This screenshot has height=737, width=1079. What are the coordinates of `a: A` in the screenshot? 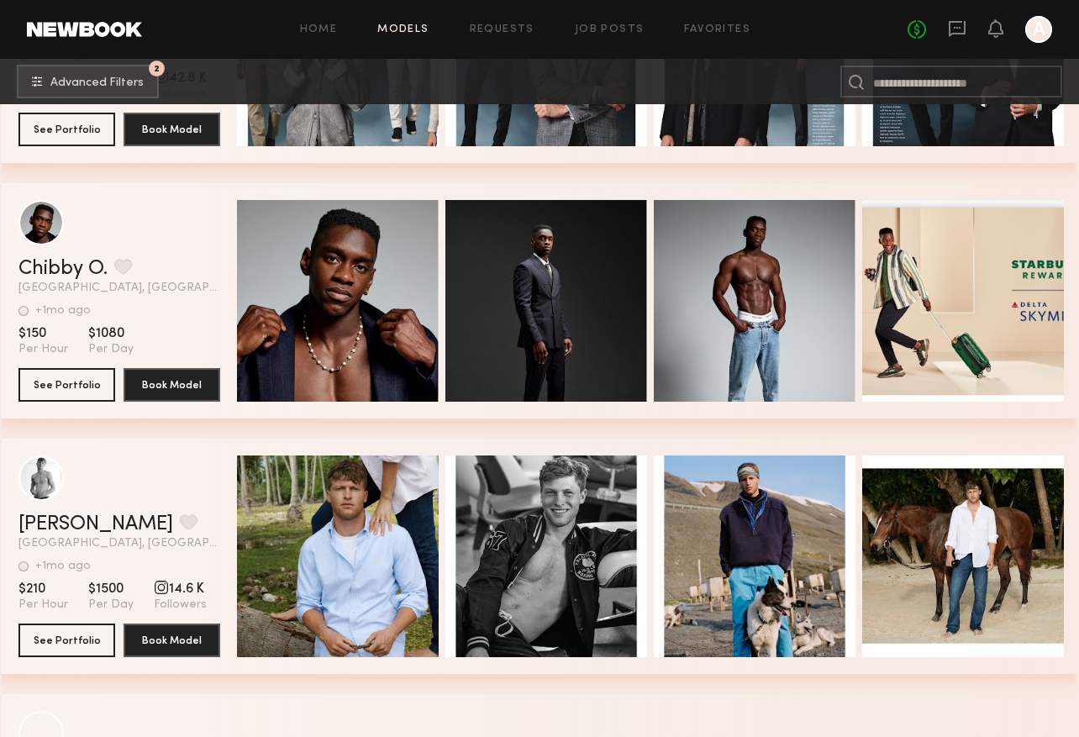 It's located at (1038, 29).